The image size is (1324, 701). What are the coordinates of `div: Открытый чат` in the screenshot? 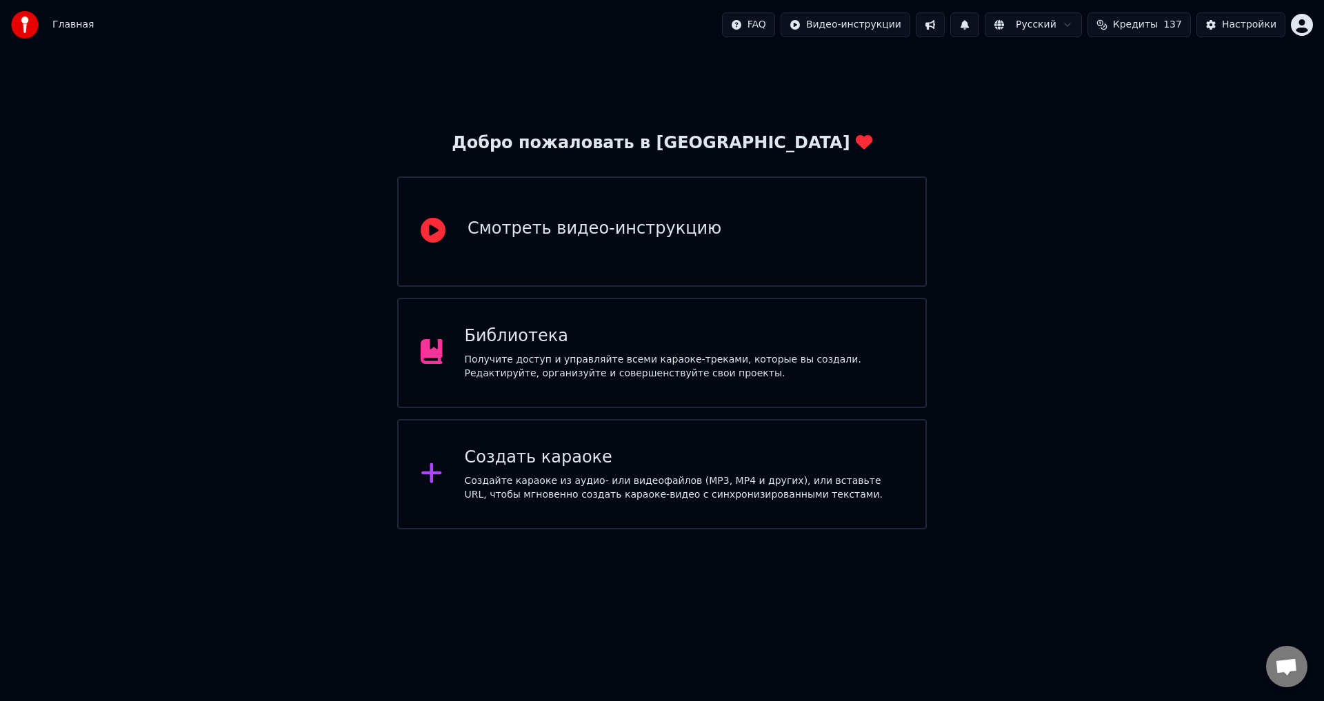 It's located at (1287, 667).